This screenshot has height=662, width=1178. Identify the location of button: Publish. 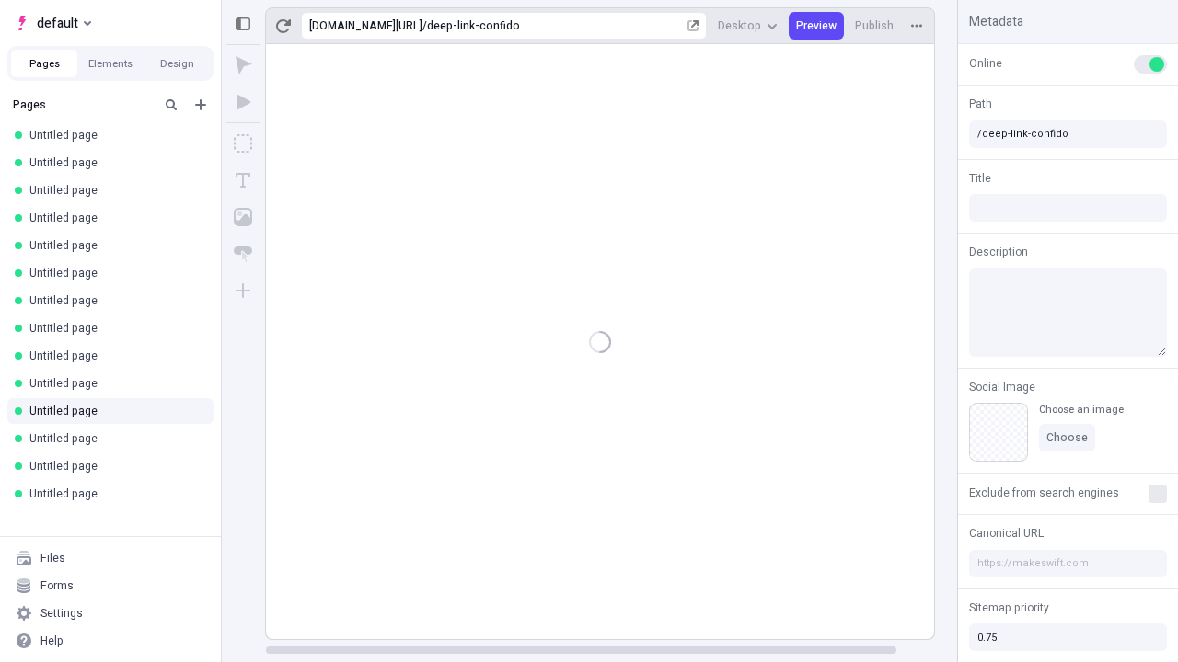
(874, 26).